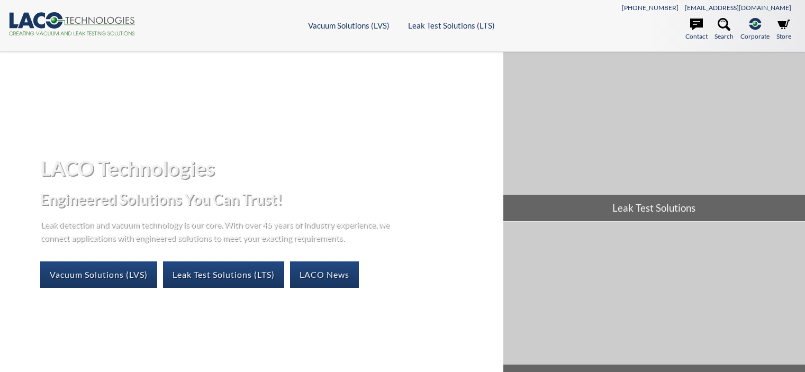  What do you see at coordinates (217, 231) in the screenshot?
I see `p: Leak detection and vacuum technology is our core. With over 45 years of industry experience, we c...` at bounding box center [217, 231].